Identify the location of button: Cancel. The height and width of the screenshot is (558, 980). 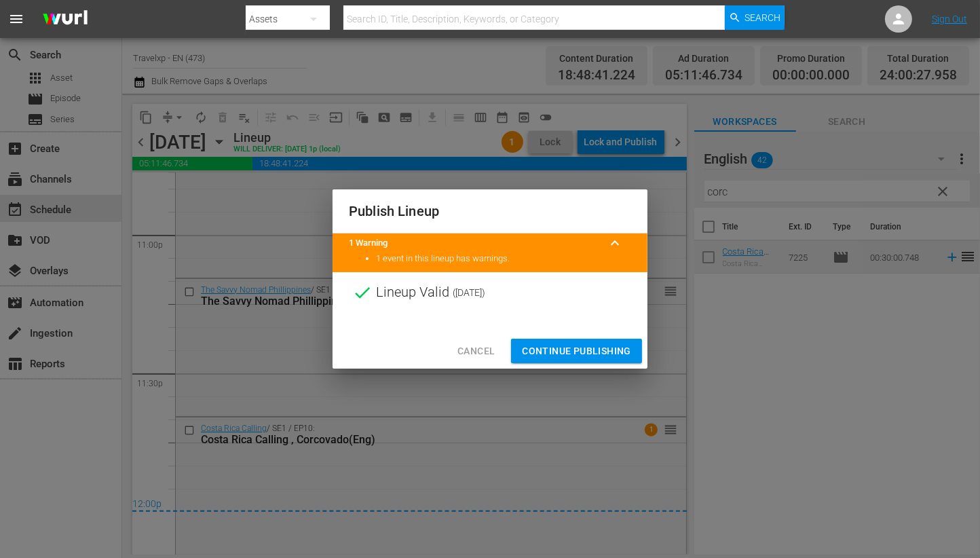
(476, 351).